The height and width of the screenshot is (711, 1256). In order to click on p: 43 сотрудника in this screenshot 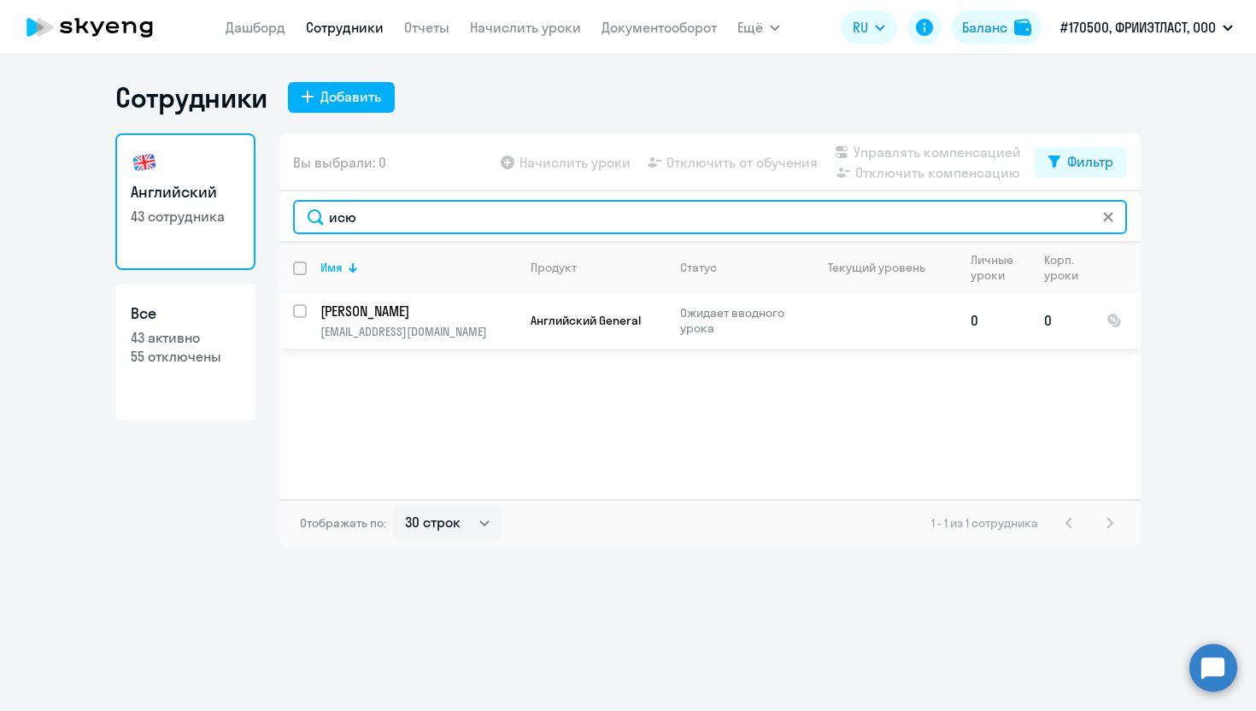, I will do `click(185, 216)`.